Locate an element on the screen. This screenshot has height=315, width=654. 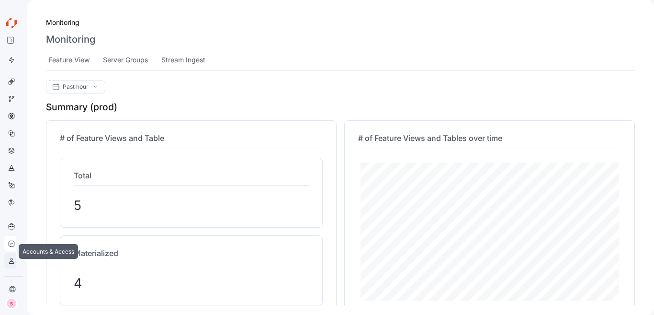
h3: Monitoring is located at coordinates (70, 39).